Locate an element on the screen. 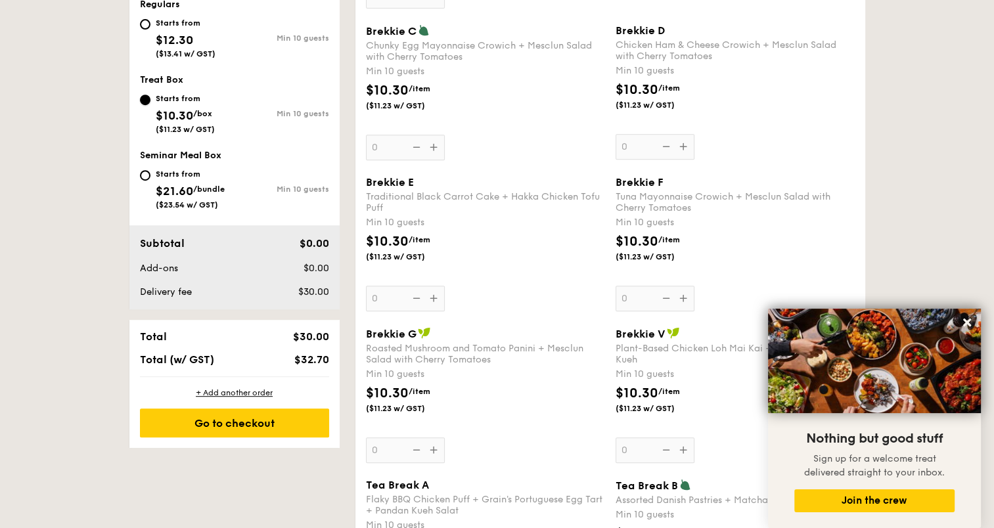  span: ($23.54 w/ GST) is located at coordinates (187, 205).